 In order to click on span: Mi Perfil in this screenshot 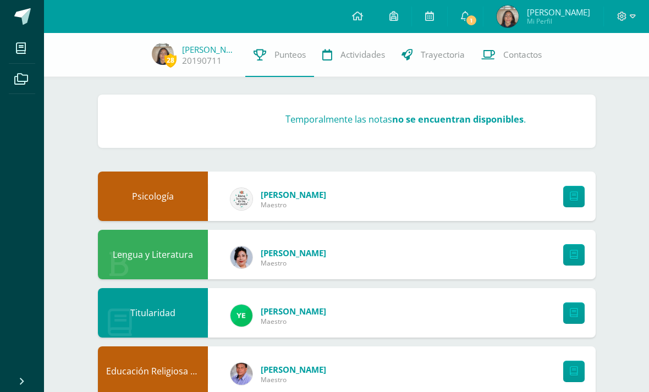, I will do `click(558, 21)`.